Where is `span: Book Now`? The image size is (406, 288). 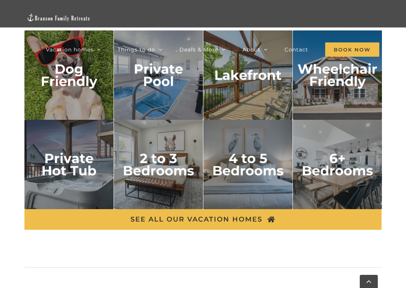 span: Book Now is located at coordinates (352, 50).